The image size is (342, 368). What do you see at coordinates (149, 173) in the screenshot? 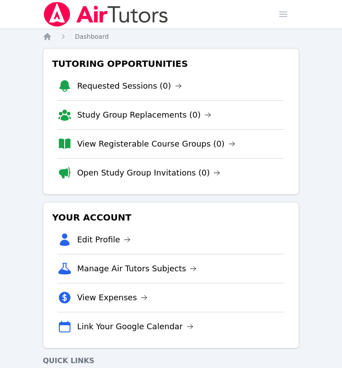
I see `a: Open Study Group Invitations (0)` at bounding box center [149, 173].